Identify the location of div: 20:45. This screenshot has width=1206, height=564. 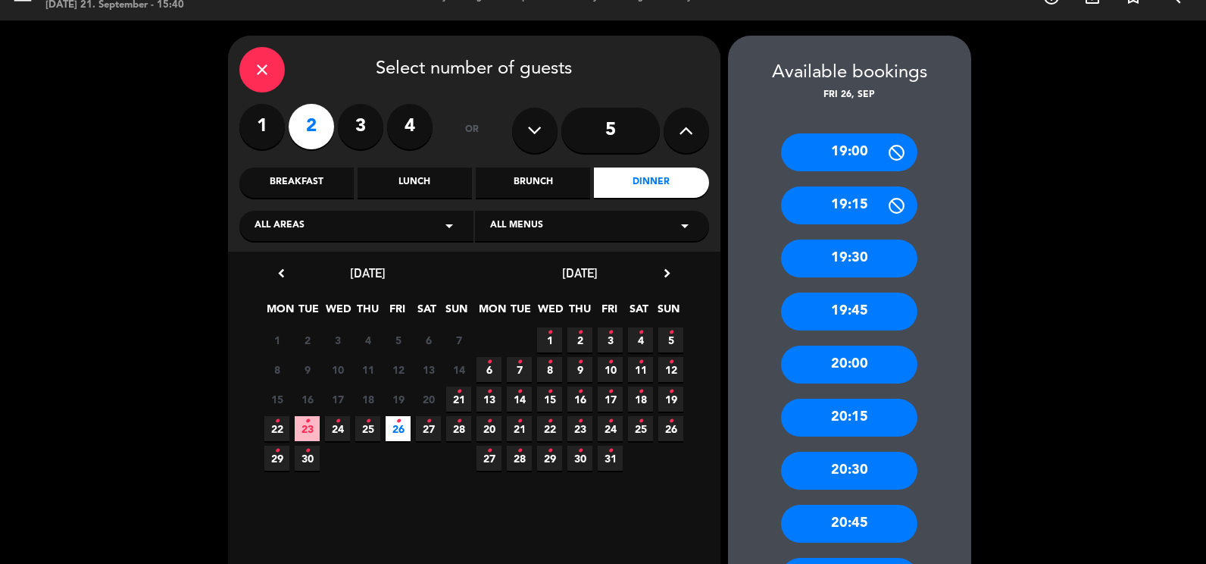
(849, 523).